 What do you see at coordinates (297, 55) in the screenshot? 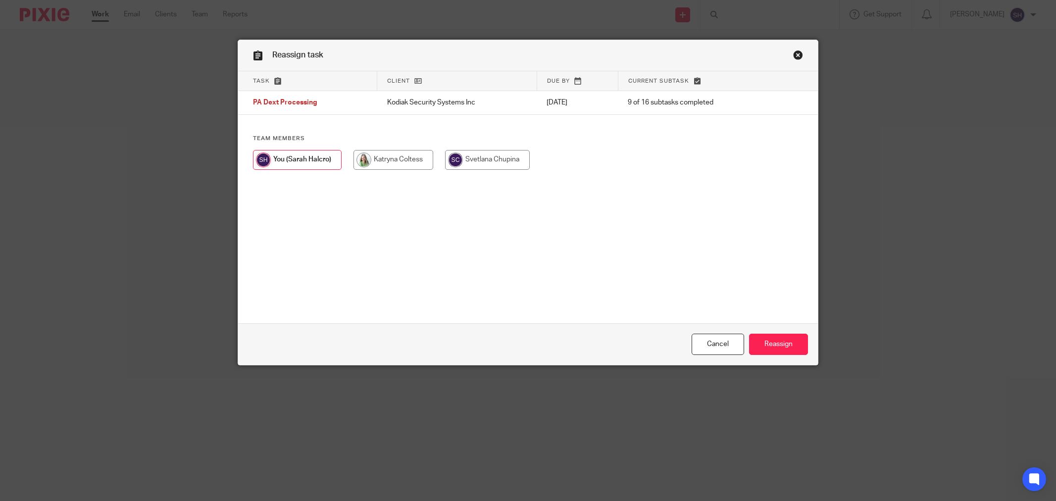
I see `span: Reassign task` at bounding box center [297, 55].